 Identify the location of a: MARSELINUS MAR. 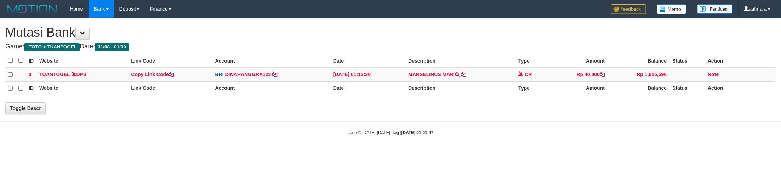
(431, 74).